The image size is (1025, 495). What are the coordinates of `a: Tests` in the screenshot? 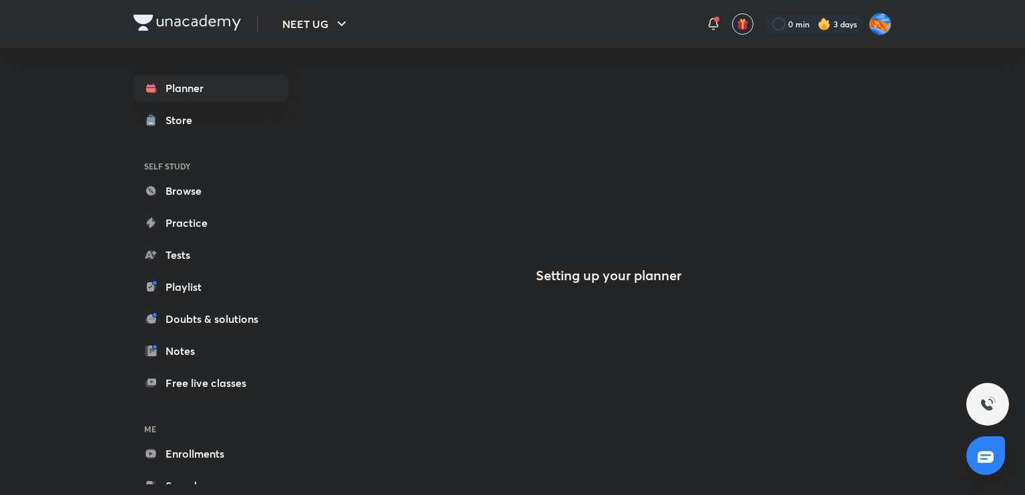 It's located at (211, 255).